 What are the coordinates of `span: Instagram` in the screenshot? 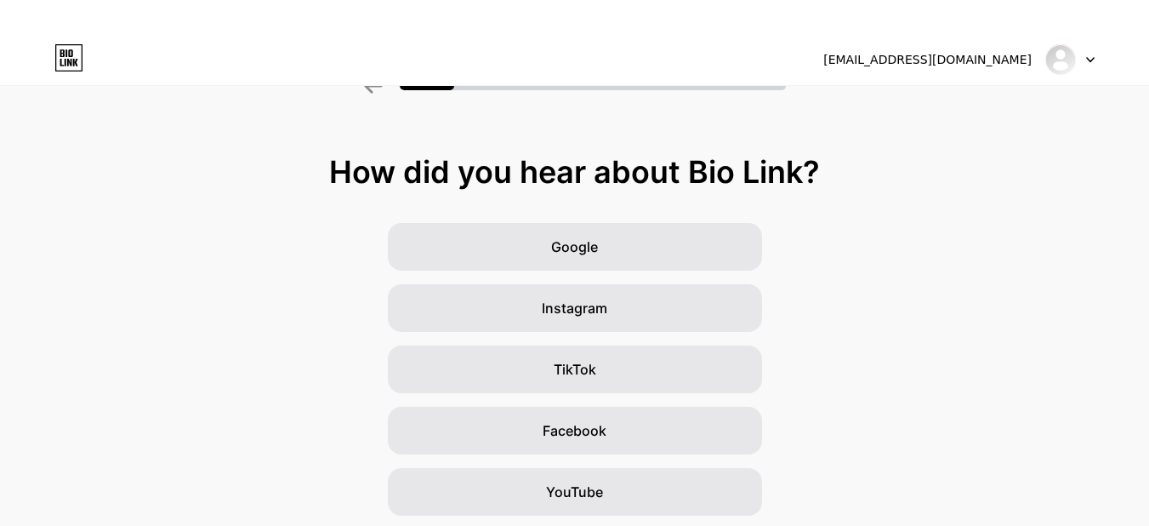 It's located at (574, 308).